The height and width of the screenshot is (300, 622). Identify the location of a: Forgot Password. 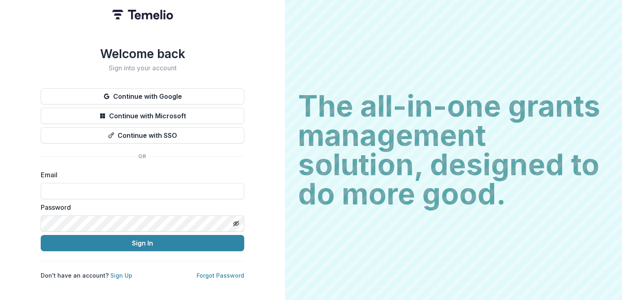
(220, 276).